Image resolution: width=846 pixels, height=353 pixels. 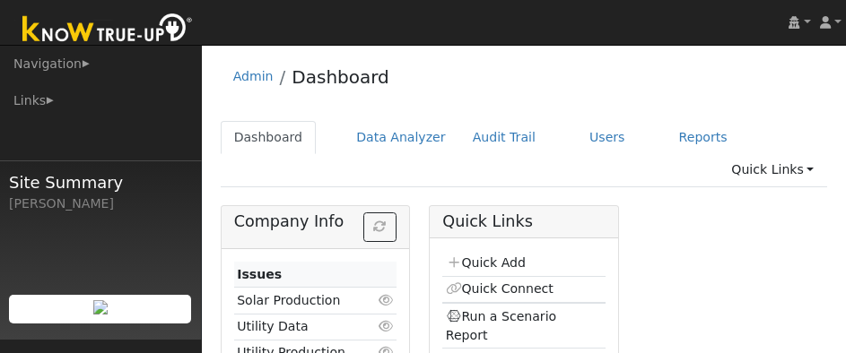 What do you see at coordinates (485, 263) in the screenshot?
I see `a: Quick Add` at bounding box center [485, 263].